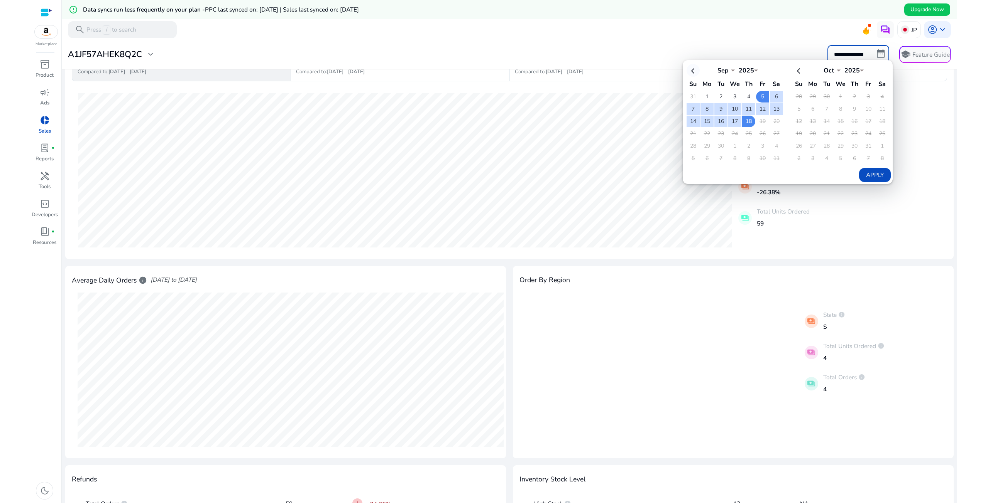 Image resolution: width=988 pixels, height=503 pixels. What do you see at coordinates (45, 176) in the screenshot?
I see `span: handyman` at bounding box center [45, 176].